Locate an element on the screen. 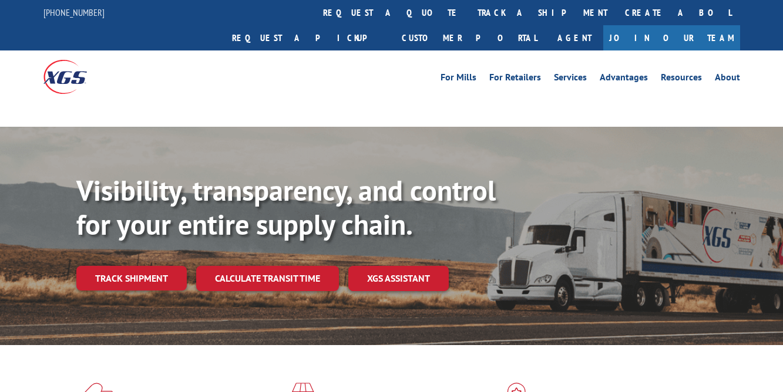 The width and height of the screenshot is (783, 392). a: For Retailers is located at coordinates (515, 79).